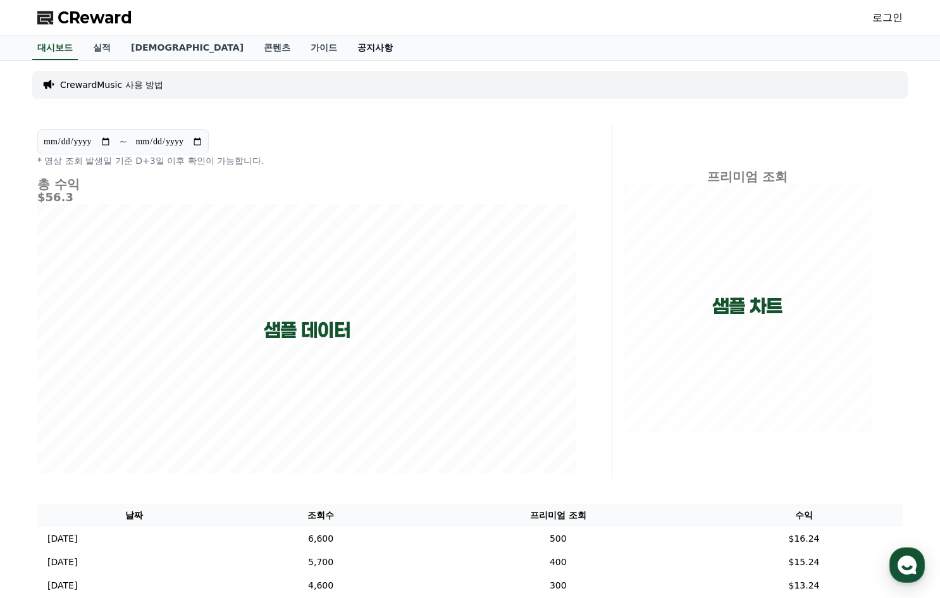 The height and width of the screenshot is (598, 940). Describe the element at coordinates (44, 425) in the screenshot. I see `span: 홈` at that location.